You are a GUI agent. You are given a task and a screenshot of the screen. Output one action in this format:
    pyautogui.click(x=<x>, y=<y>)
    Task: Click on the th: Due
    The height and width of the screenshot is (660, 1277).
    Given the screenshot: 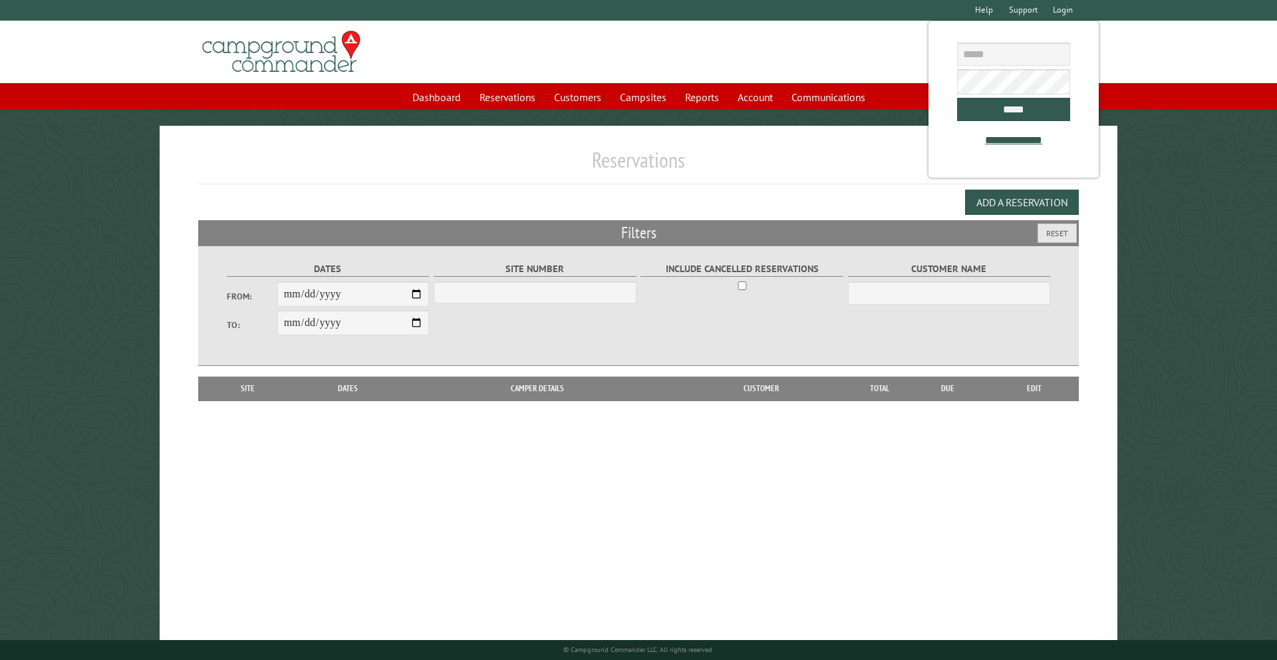 What is the action you would take?
    pyautogui.click(x=948, y=388)
    